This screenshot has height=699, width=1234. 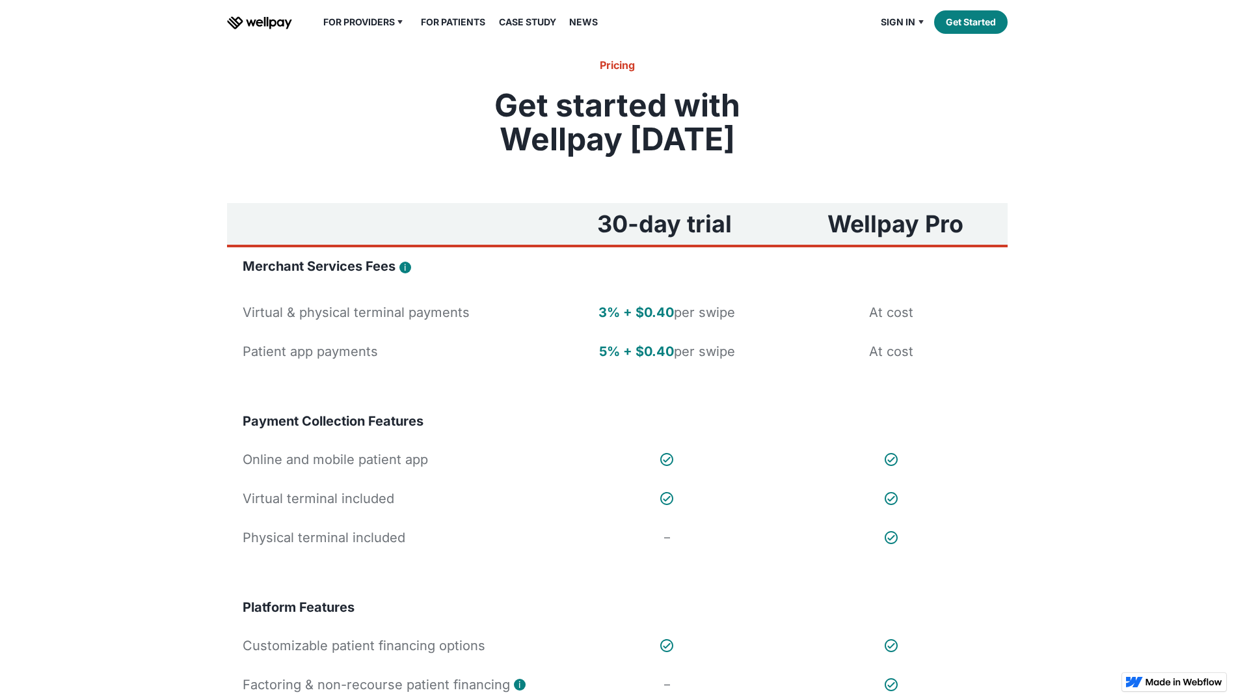 I want to click on h4: Payment Collection Features, so click(x=333, y=421).